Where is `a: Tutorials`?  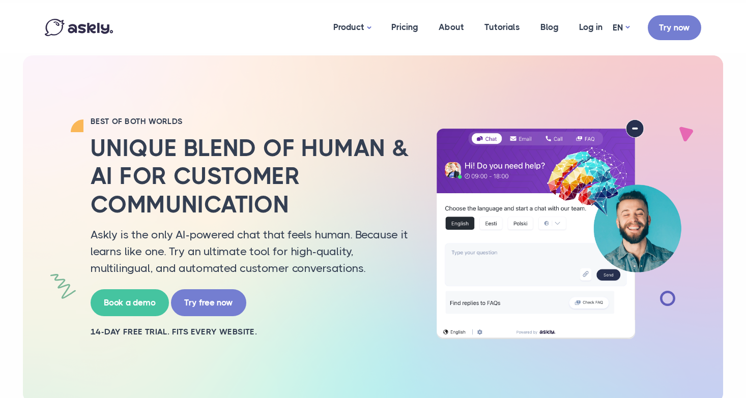
a: Tutorials is located at coordinates (502, 27).